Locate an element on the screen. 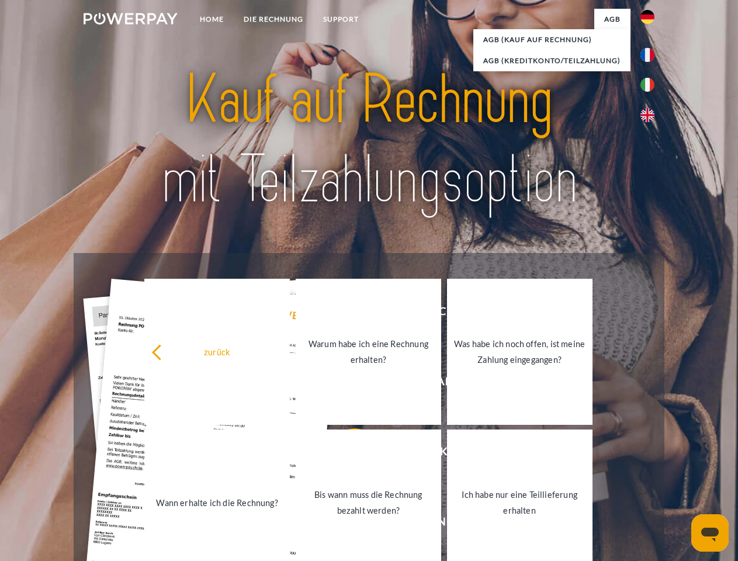 Image resolution: width=738 pixels, height=561 pixels. a: DIE RECHNUNG is located at coordinates (273, 19).